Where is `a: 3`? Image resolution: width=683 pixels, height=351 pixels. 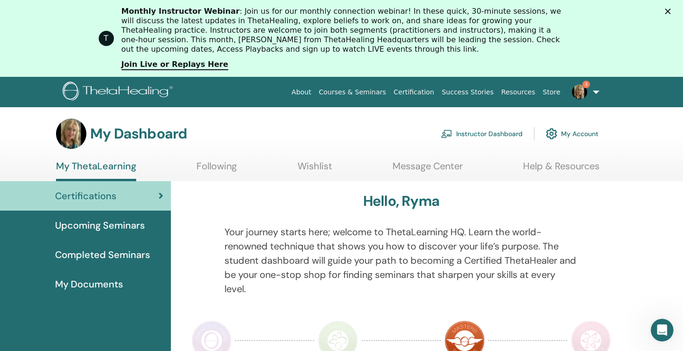 a: 3 is located at coordinates (583, 92).